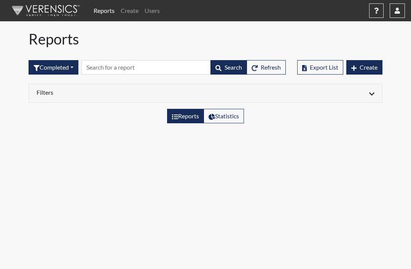  What do you see at coordinates (266, 67) in the screenshot?
I see `button: Refresh` at bounding box center [266, 67].